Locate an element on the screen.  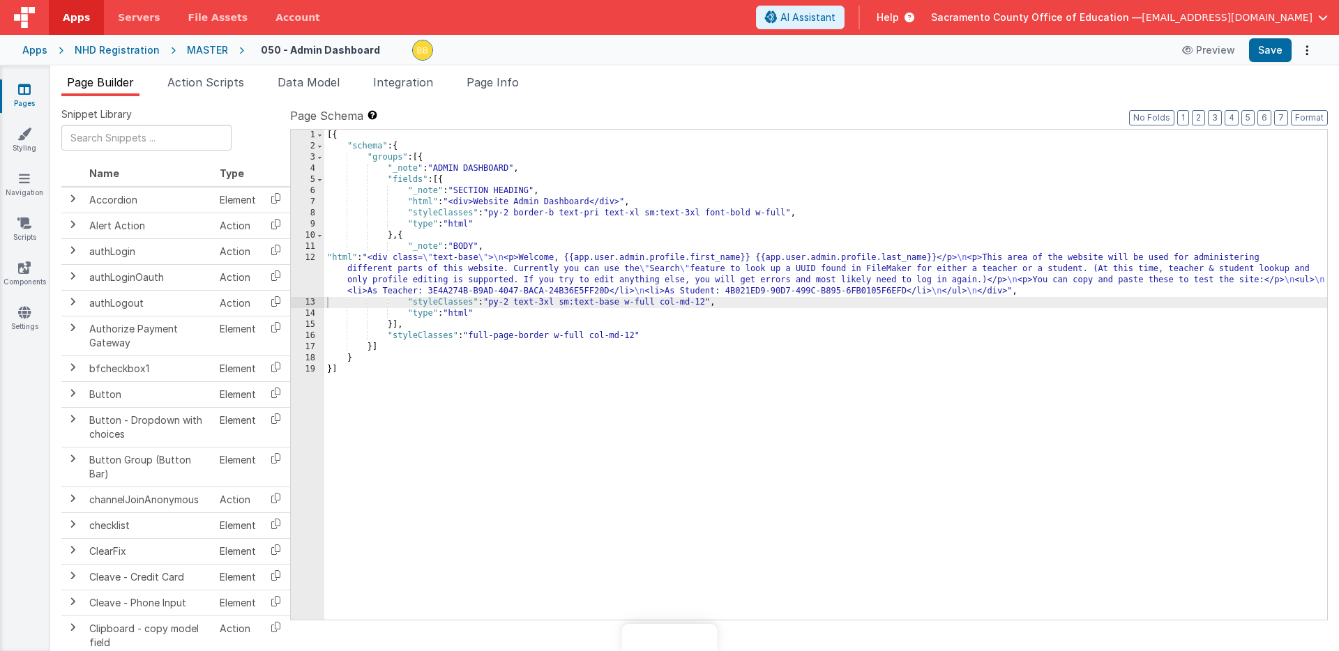
td: channelJoinAnonymous is located at coordinates (149, 499).